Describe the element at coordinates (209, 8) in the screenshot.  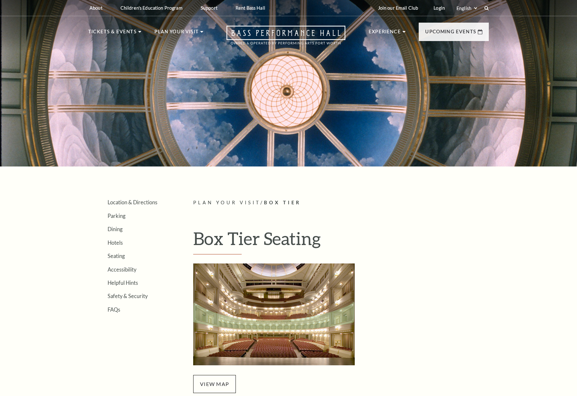
I see `p: Support` at that location.